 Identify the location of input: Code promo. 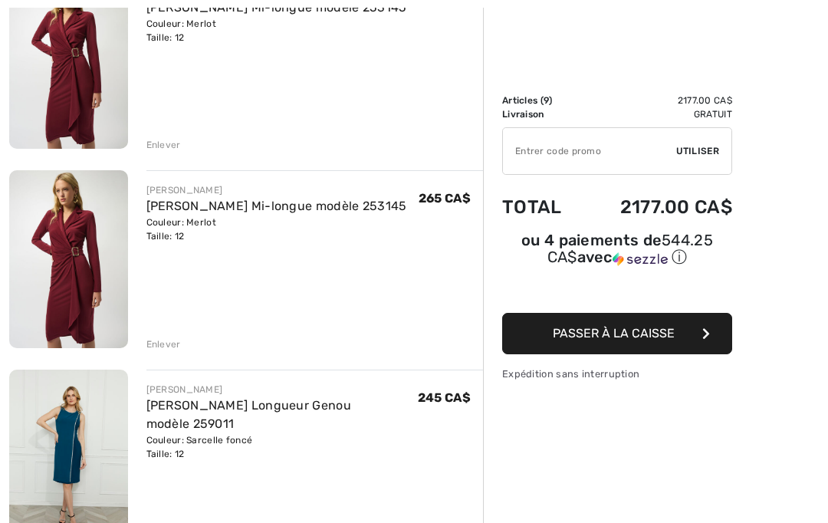
(590, 151).